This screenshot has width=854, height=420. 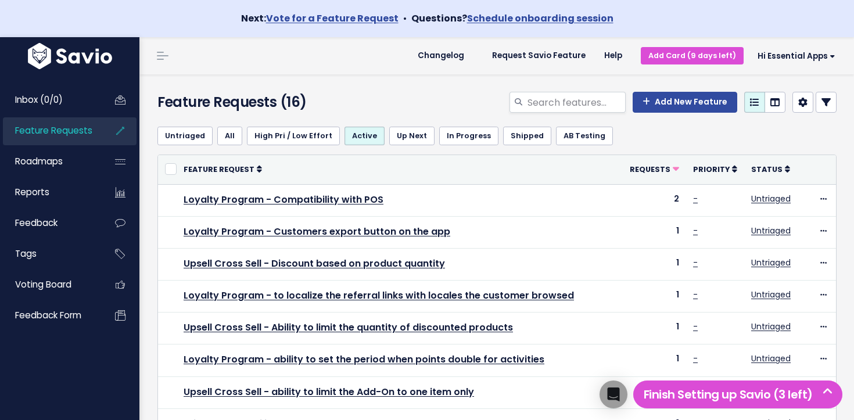 What do you see at coordinates (441, 56) in the screenshot?
I see `span: Changelog` at bounding box center [441, 56].